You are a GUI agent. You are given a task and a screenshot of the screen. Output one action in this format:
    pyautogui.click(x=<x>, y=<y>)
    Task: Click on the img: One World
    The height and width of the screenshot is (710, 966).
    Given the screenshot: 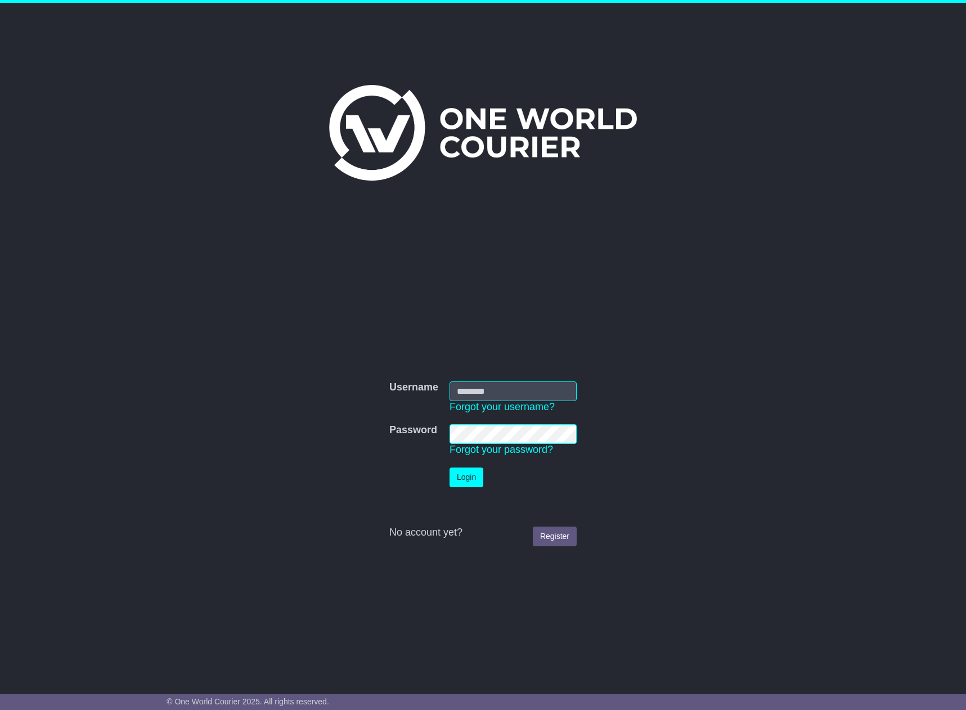 What is the action you would take?
    pyautogui.click(x=483, y=133)
    